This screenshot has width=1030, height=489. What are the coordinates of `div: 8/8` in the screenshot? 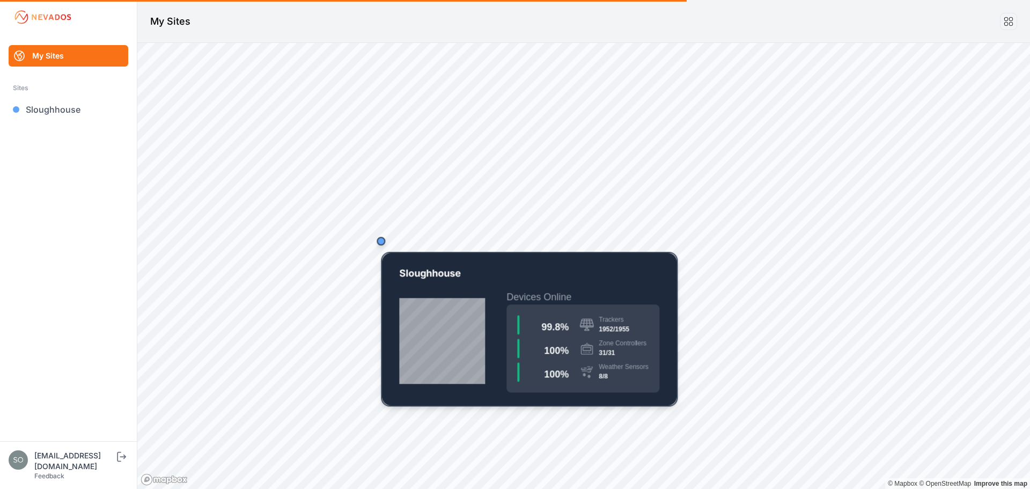 It's located at (623, 376).